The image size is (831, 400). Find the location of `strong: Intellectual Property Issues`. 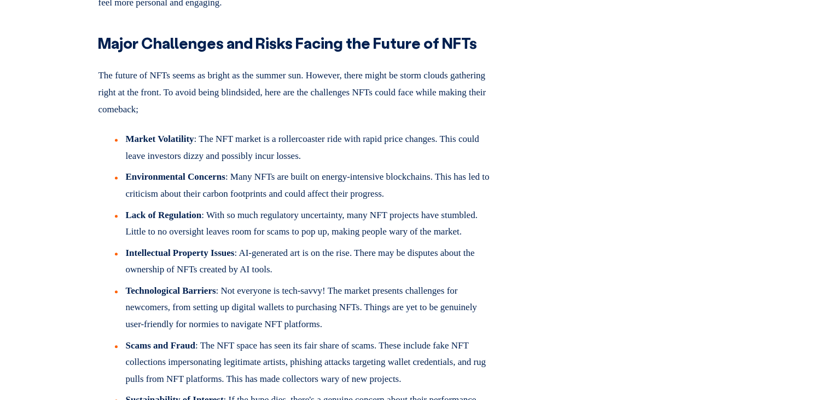

strong: Intellectual Property Issues is located at coordinates (180, 252).